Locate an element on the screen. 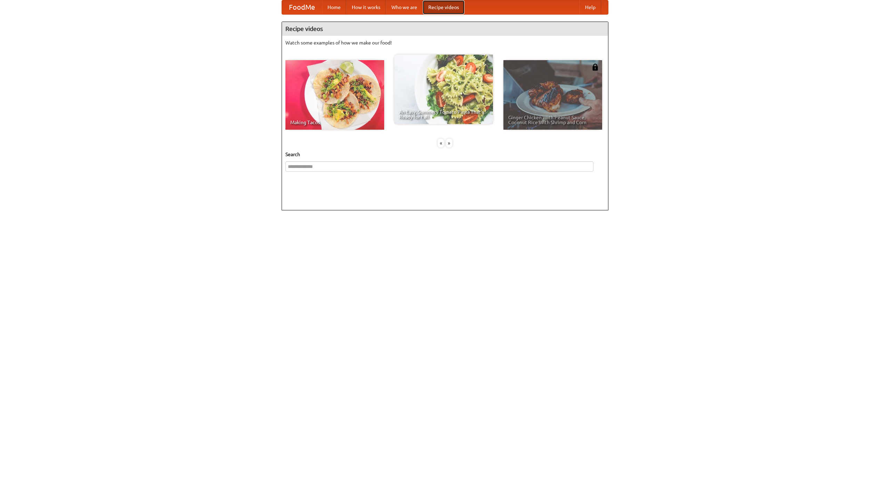 This screenshot has width=890, height=492. h5: Search is located at coordinates (445, 154).